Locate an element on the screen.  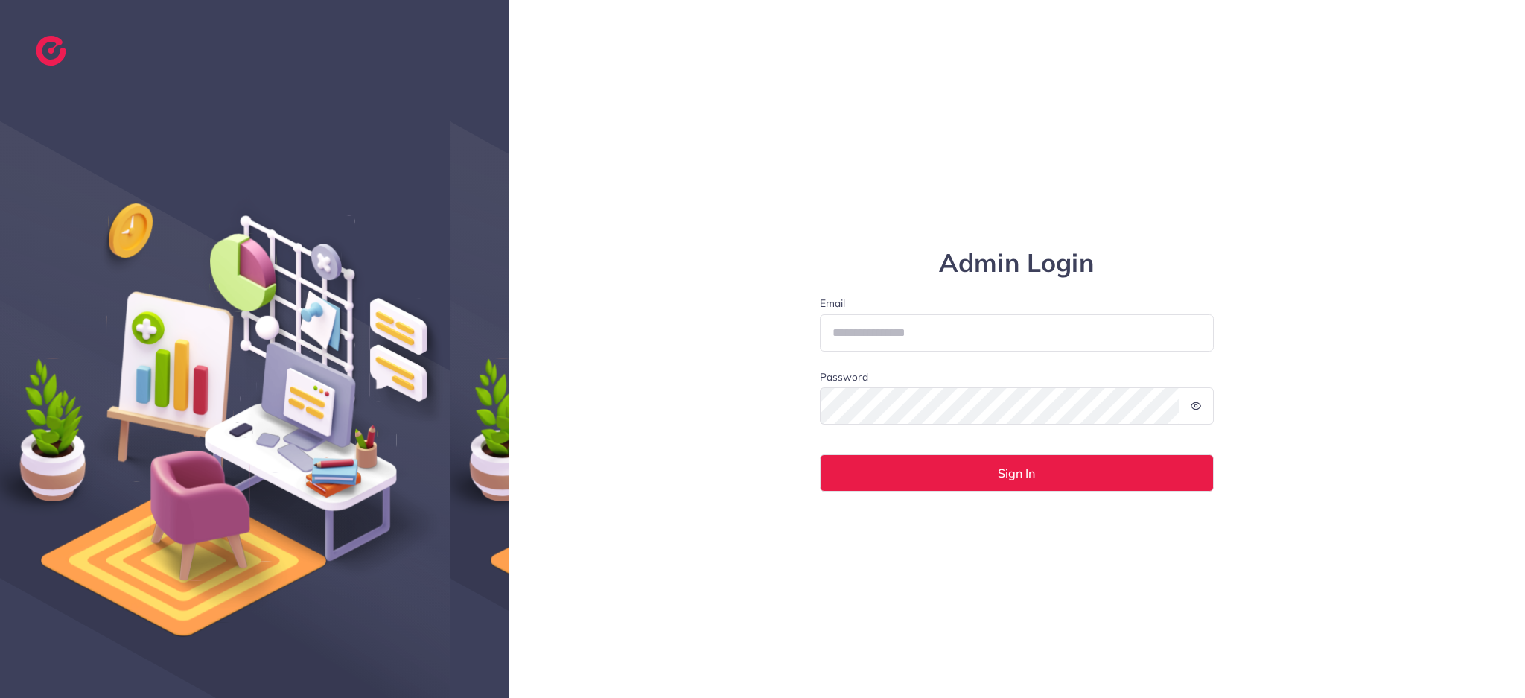
span: Sign In is located at coordinates (1016, 473).